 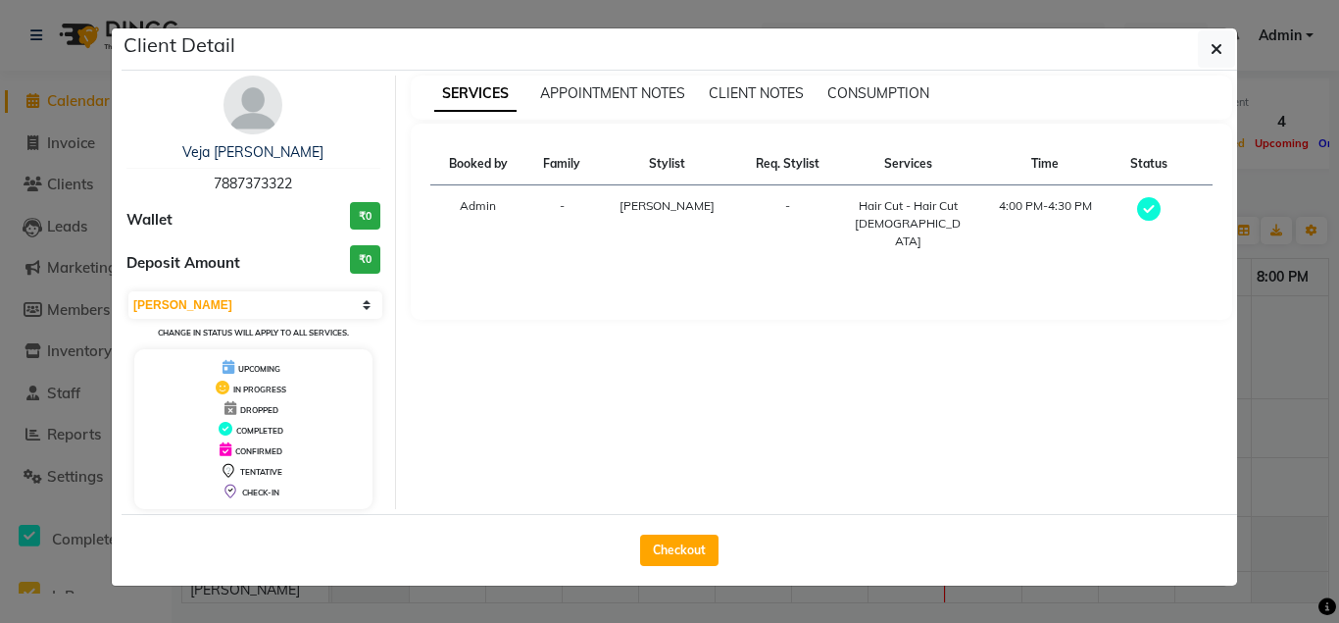 I want to click on span: CHECK-IN, so click(x=261, y=492).